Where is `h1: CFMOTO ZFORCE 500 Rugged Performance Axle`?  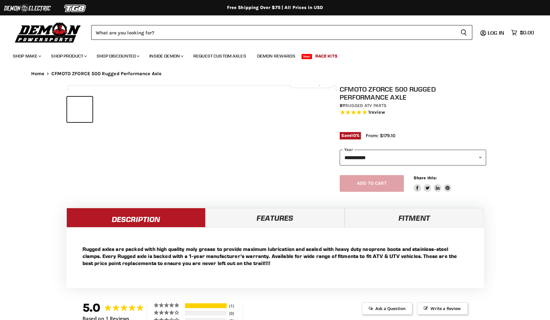
h1: CFMOTO ZFORCE 500 Rugged Performance Axle is located at coordinates (413, 93).